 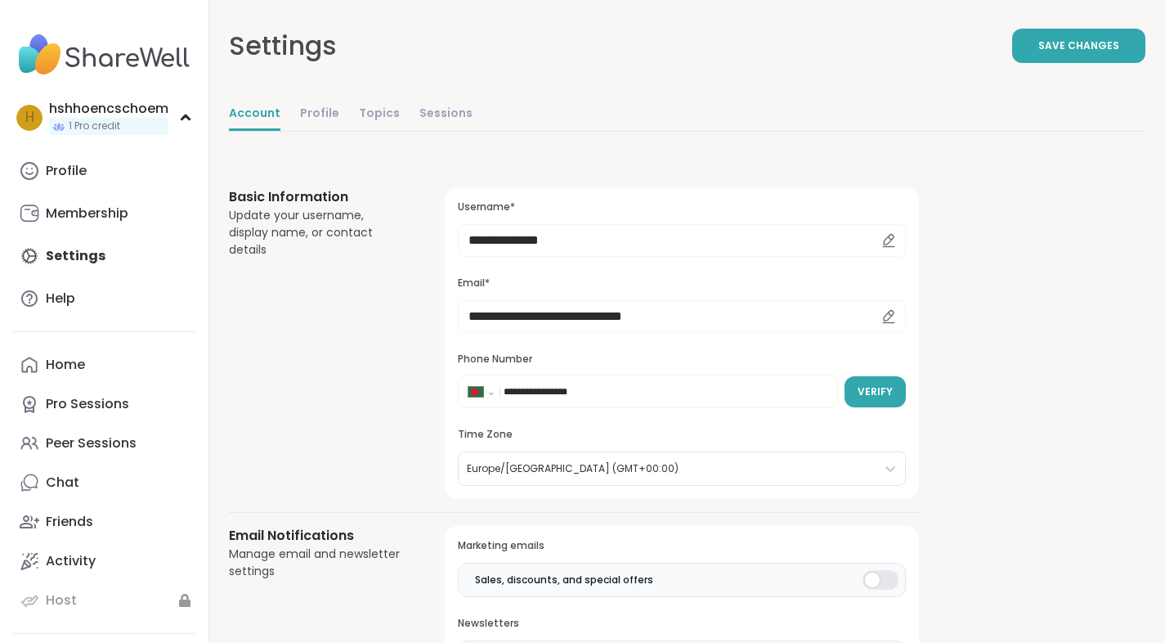 I want to click on a: Sessions, so click(x=446, y=114).